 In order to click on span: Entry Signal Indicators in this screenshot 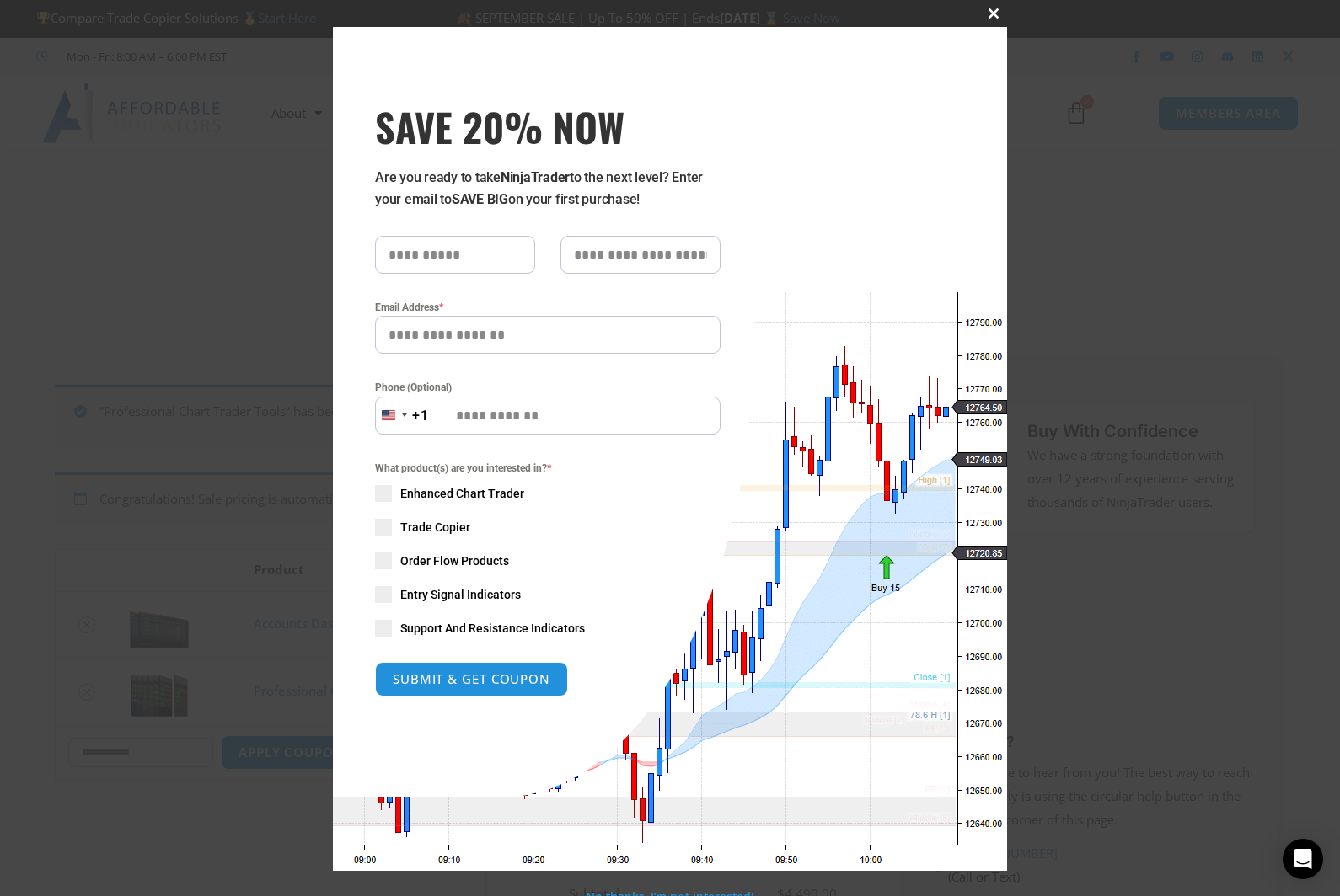, I will do `click(460, 595)`.